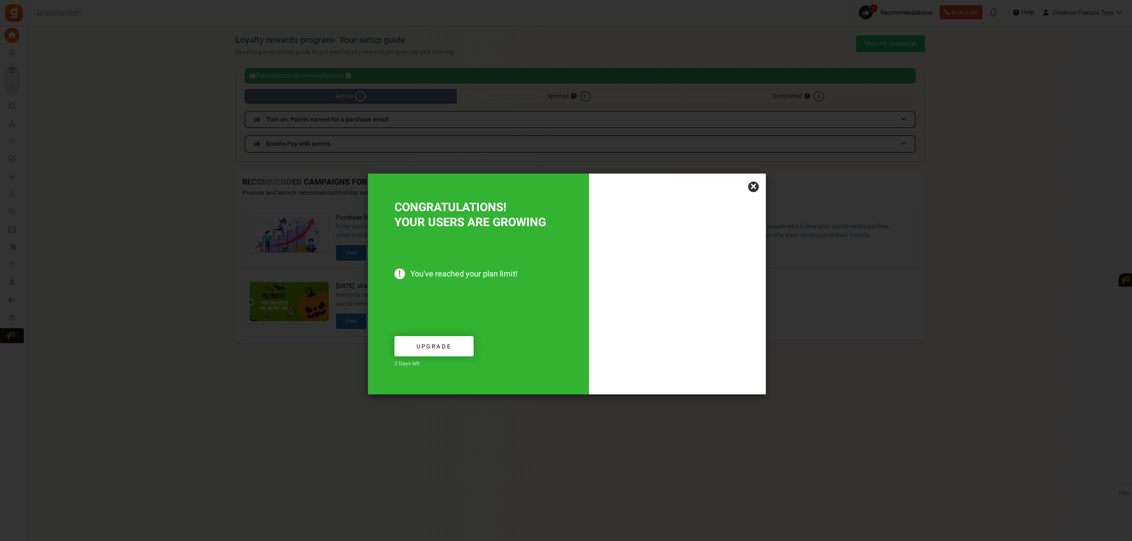 Image resolution: width=1132 pixels, height=541 pixels. I want to click on img: Increased users, so click(677, 306).